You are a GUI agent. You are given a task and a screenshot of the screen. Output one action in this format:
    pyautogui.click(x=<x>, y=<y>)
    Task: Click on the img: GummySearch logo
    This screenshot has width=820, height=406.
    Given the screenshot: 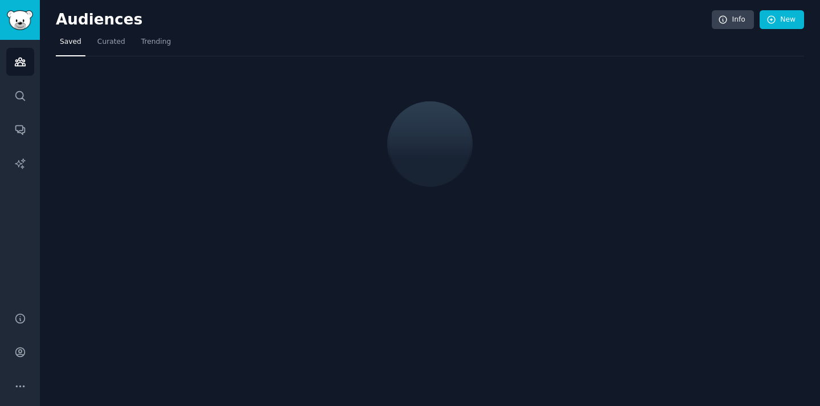 What is the action you would take?
    pyautogui.click(x=20, y=20)
    